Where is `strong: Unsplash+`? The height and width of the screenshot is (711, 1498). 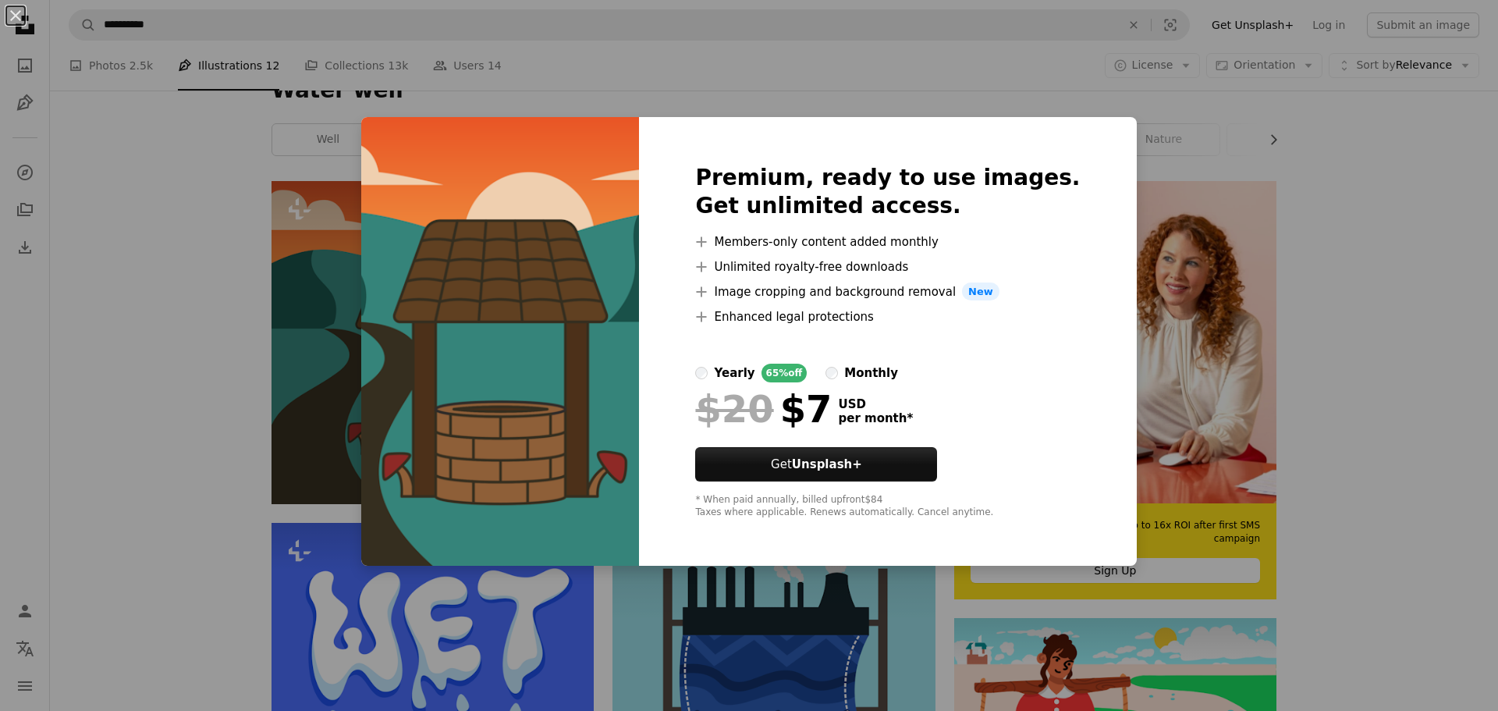
strong: Unsplash+ is located at coordinates (827, 464).